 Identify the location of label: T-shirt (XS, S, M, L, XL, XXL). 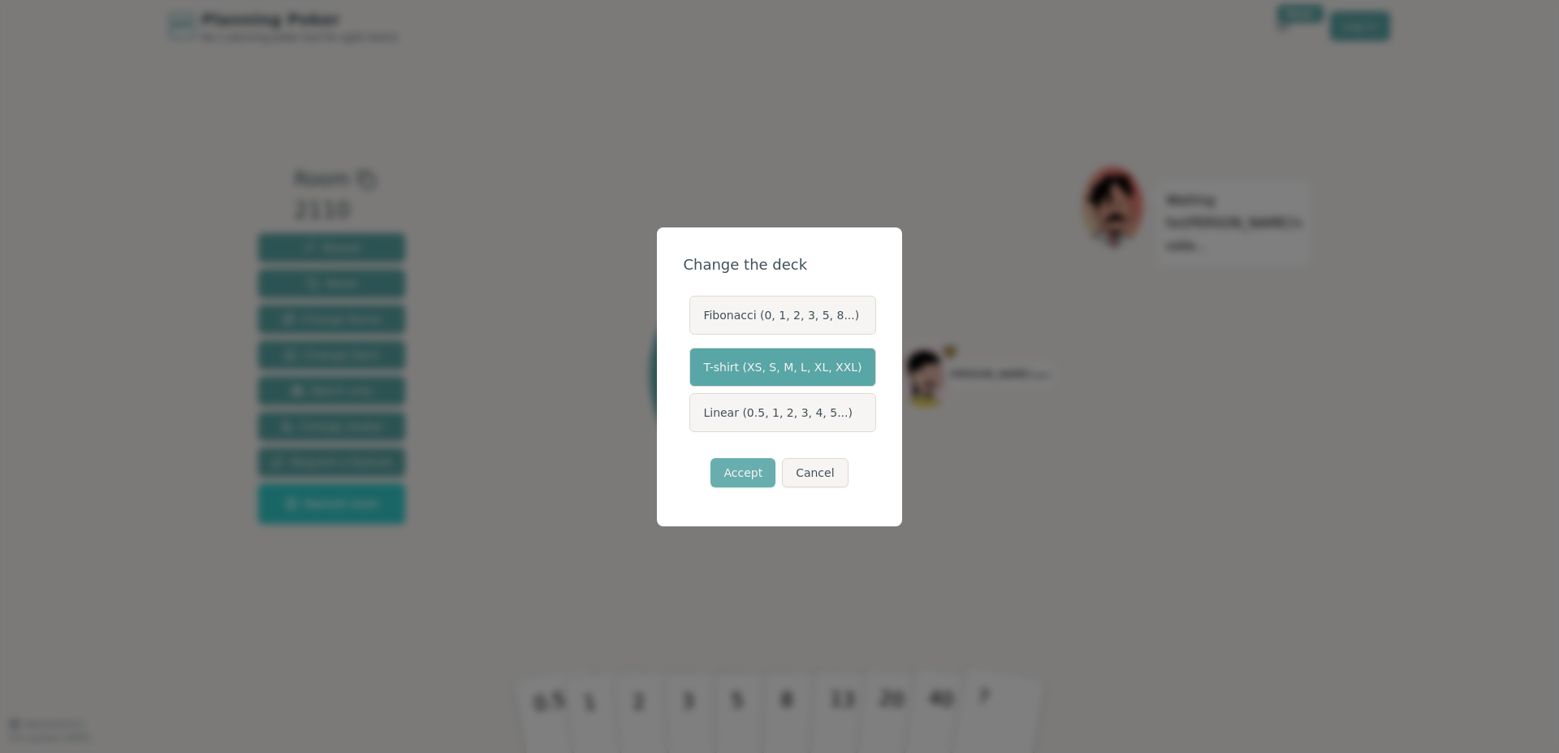
(782, 367).